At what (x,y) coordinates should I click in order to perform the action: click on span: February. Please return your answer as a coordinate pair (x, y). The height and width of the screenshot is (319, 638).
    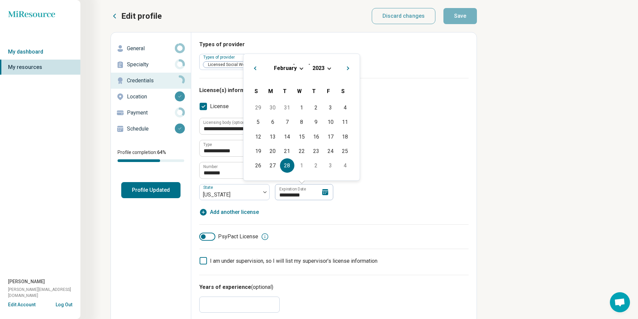
    Looking at the image, I should click on (285, 68).